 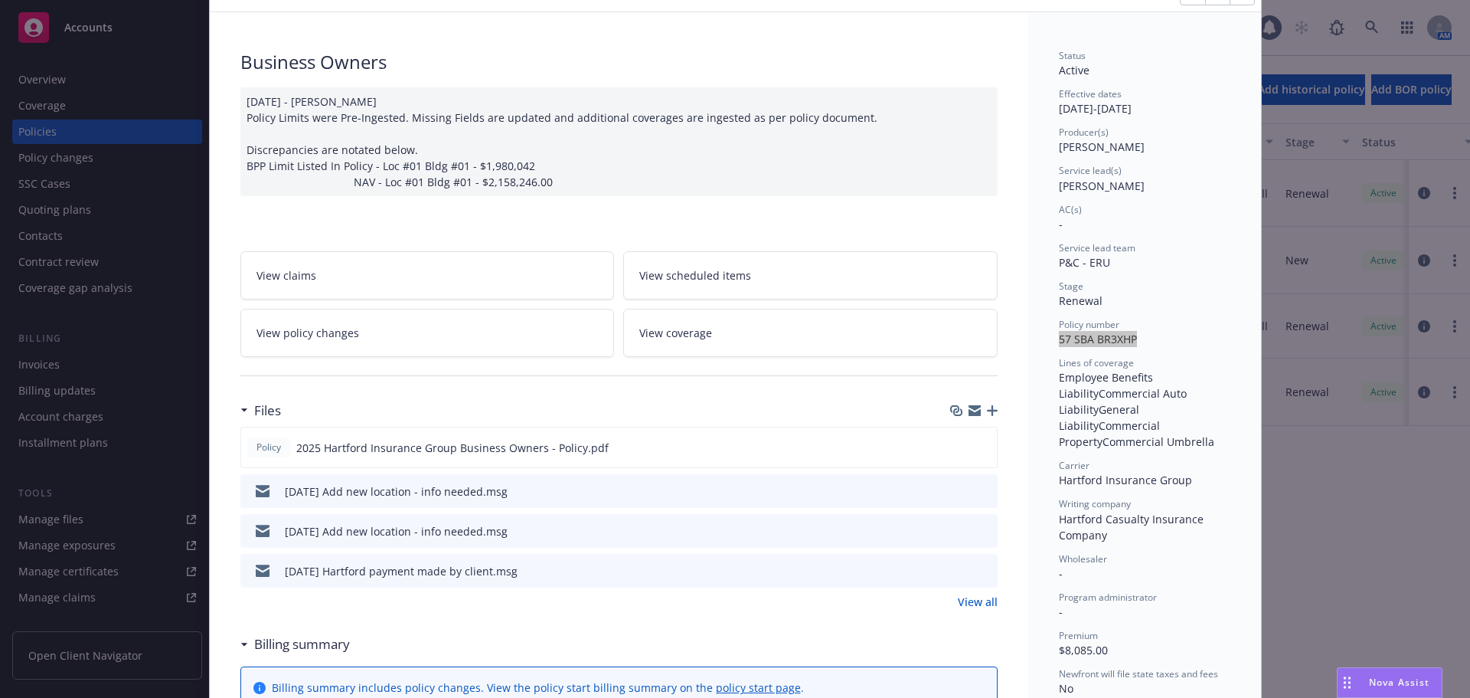 I want to click on a: View all, so click(x=978, y=601).